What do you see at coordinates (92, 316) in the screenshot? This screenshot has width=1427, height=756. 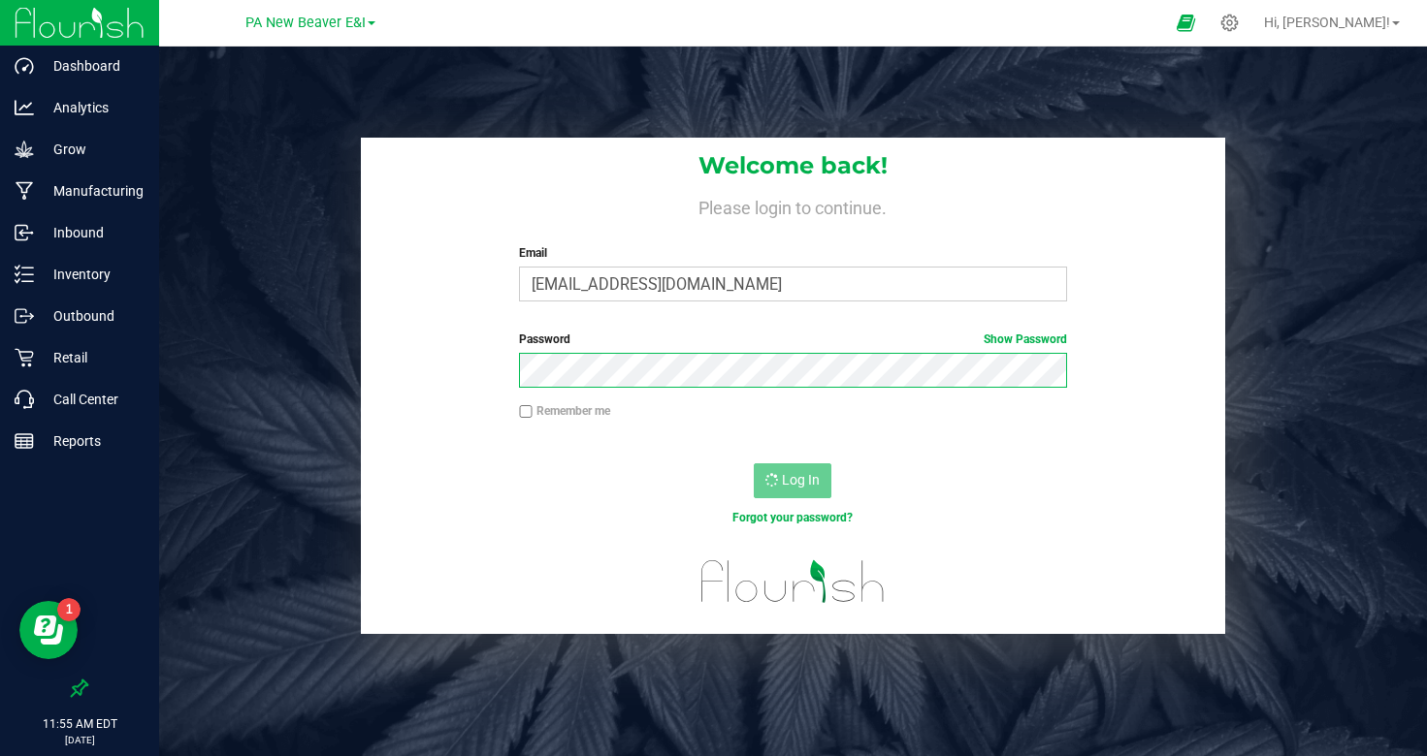 I see `p: Outbound` at bounding box center [92, 316].